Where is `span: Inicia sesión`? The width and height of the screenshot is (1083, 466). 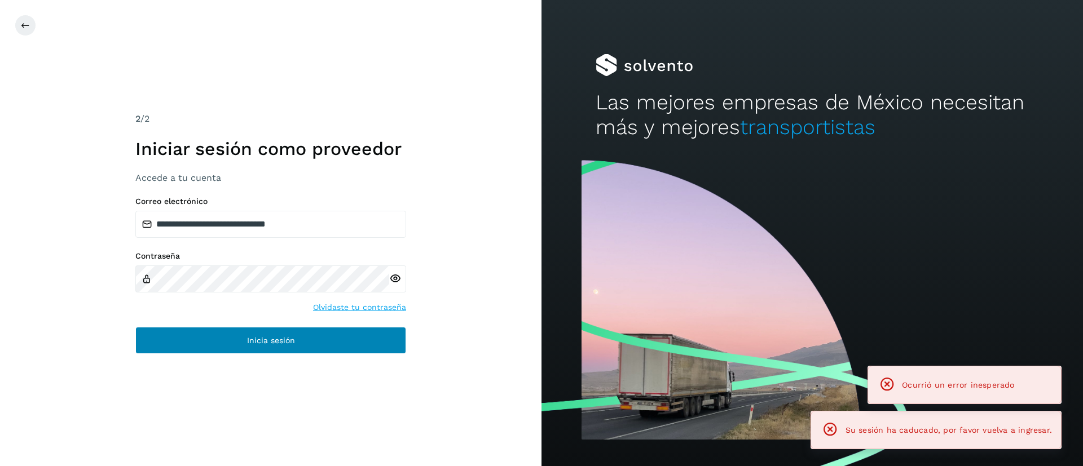 span: Inicia sesión is located at coordinates (271, 341).